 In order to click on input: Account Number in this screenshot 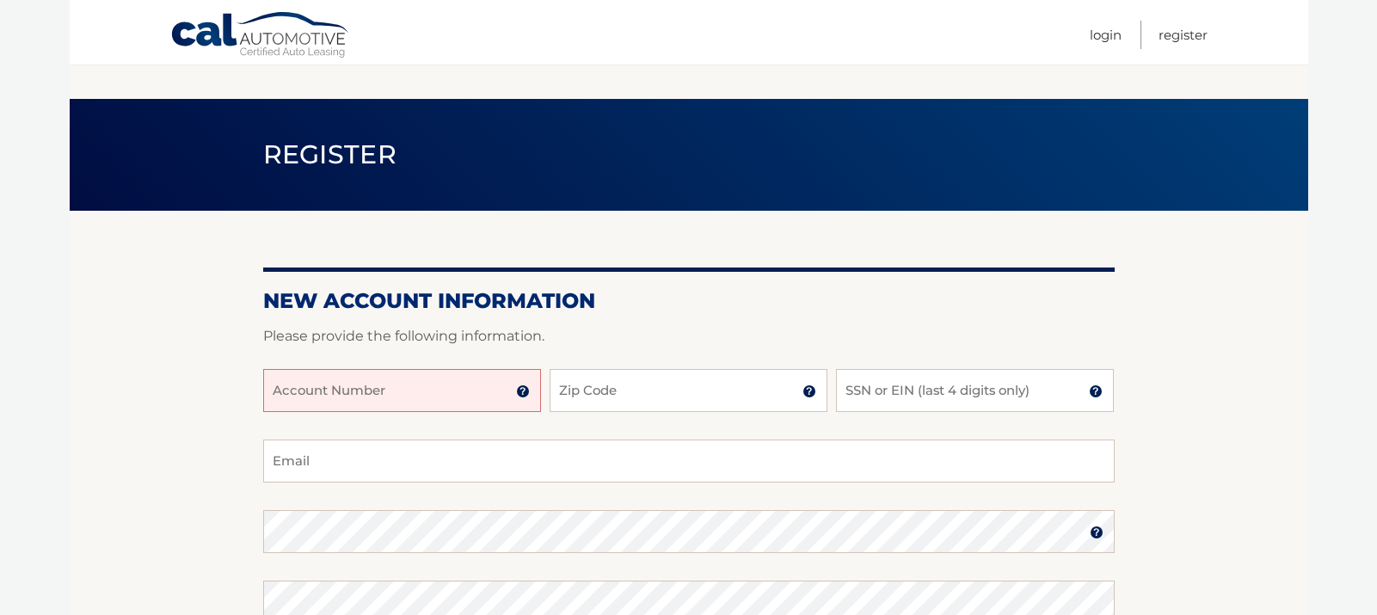, I will do `click(402, 391)`.